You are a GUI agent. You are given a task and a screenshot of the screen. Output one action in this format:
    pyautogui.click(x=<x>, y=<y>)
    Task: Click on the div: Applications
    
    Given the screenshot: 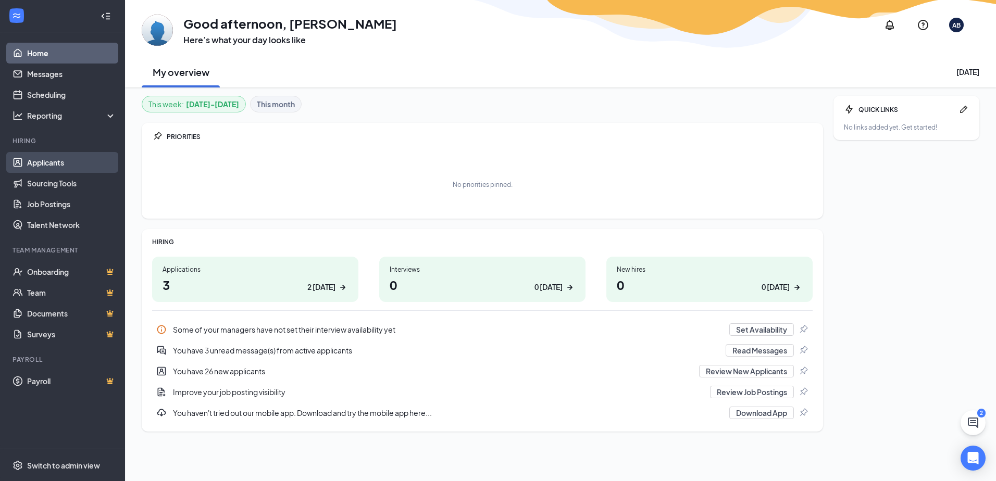 What is the action you would take?
    pyautogui.click(x=255, y=269)
    